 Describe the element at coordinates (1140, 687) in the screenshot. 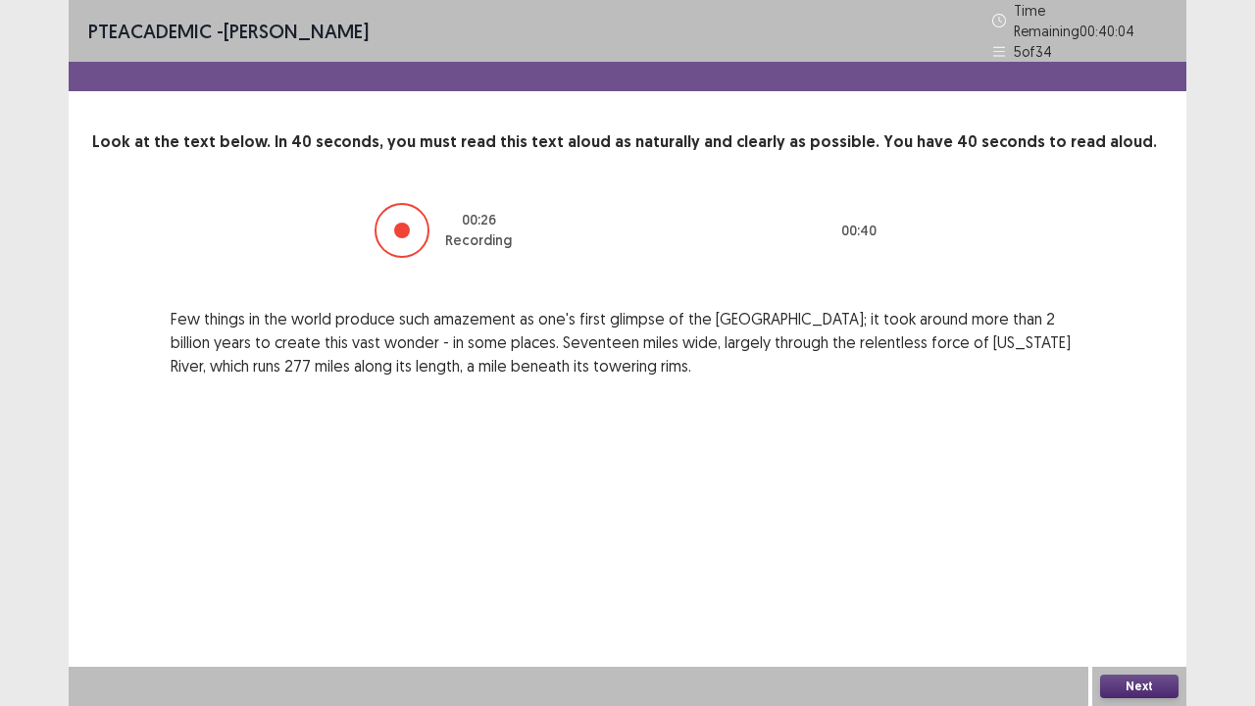

I see `button: Next` at that location.